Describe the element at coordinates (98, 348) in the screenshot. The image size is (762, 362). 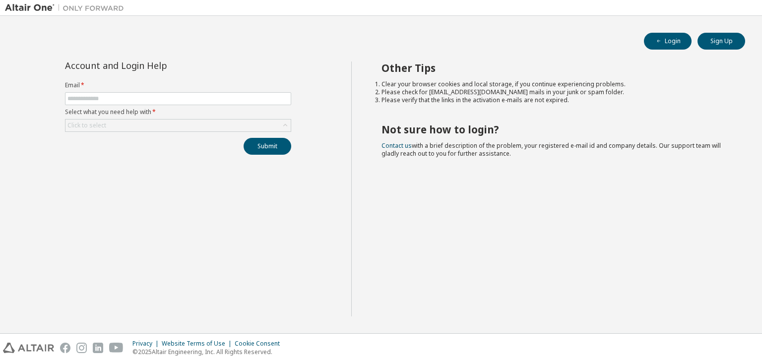
I see `img: linkedin.svg` at that location.